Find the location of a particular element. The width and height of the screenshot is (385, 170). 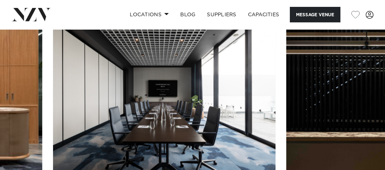

a: SUPPLIERS is located at coordinates (221, 14).